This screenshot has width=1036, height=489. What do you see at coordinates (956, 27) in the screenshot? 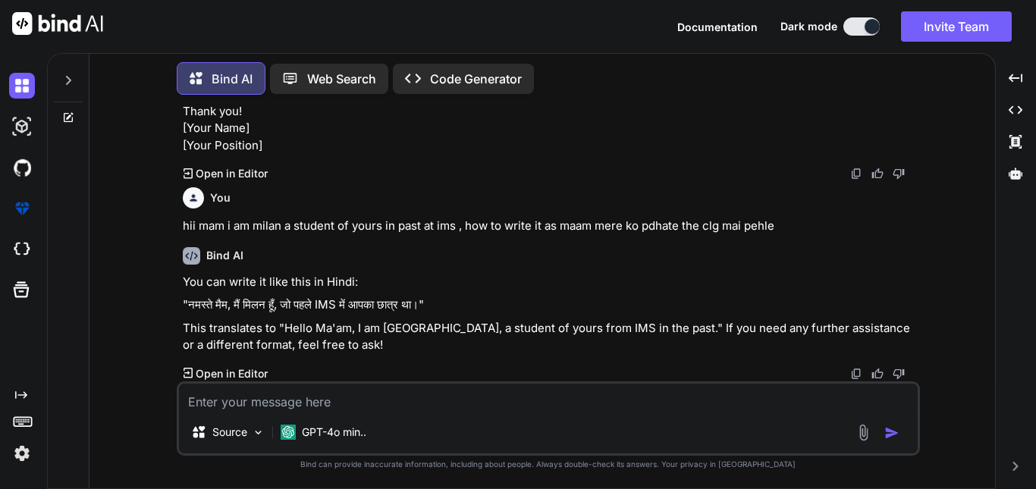
I see `button: Invite Team` at bounding box center [956, 27].